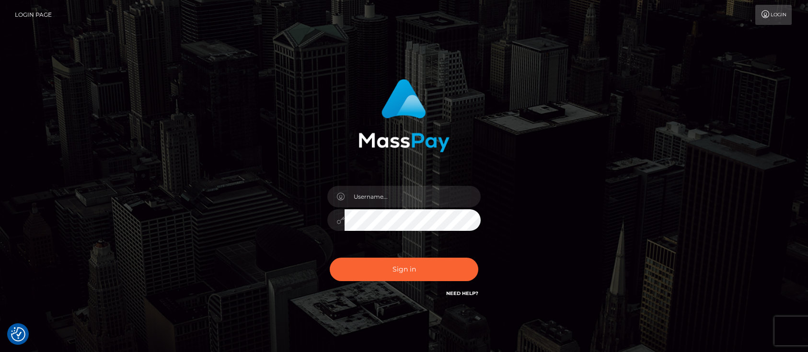 This screenshot has width=808, height=352. I want to click on button: Consent Preferences, so click(18, 335).